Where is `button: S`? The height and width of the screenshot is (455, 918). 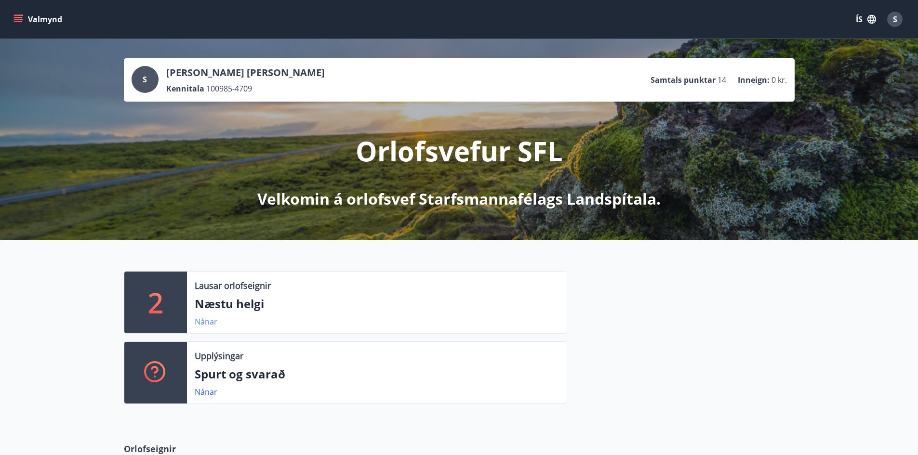
button: S is located at coordinates (895, 19).